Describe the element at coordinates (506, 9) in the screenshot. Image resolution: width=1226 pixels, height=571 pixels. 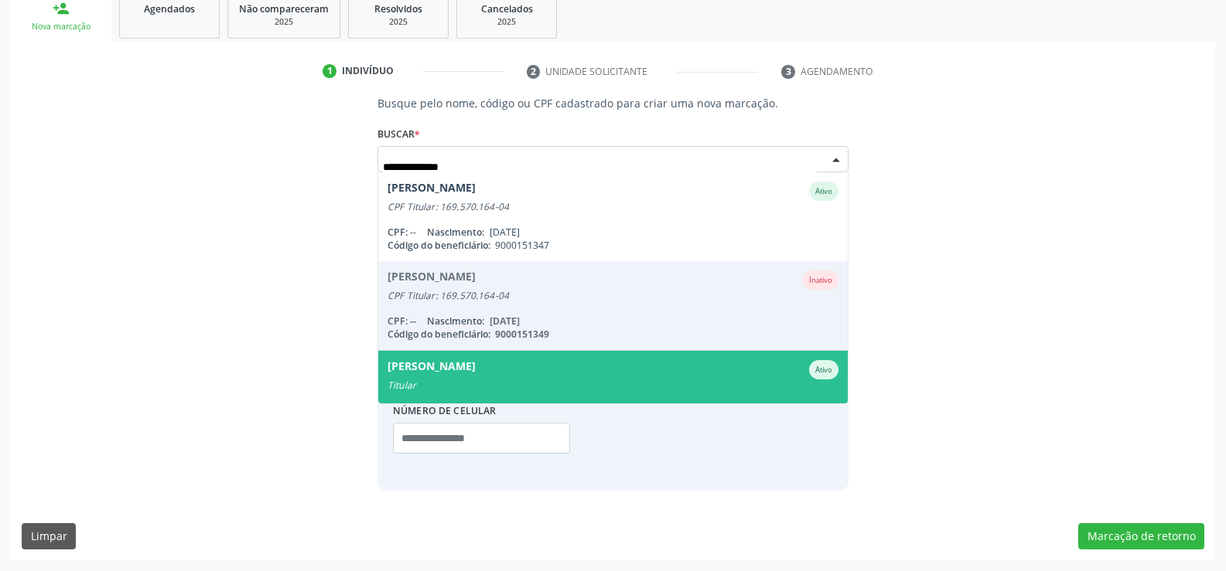
I see `span: Cancelados` at that location.